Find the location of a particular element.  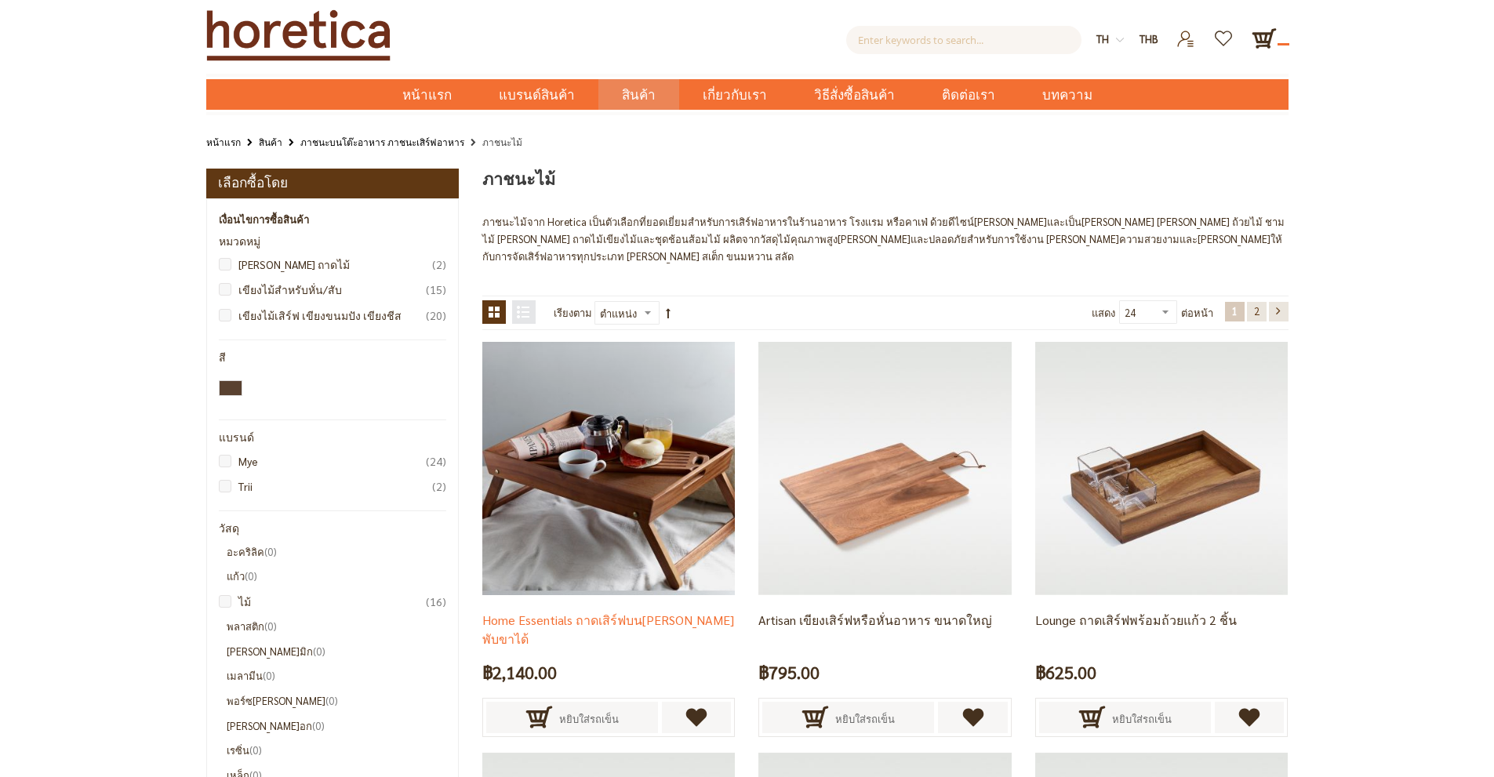

label: เรียงตาม is located at coordinates (572, 313).